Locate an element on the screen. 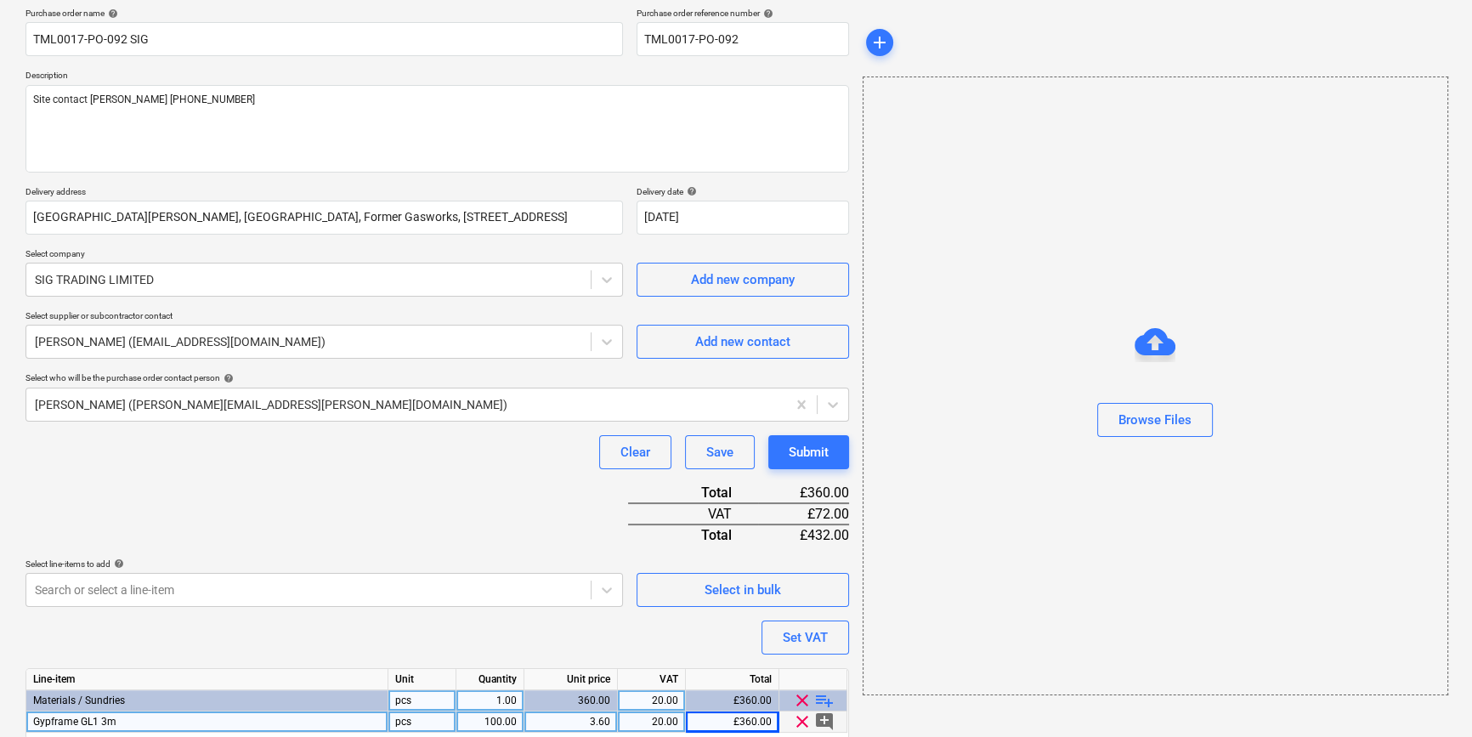 Image resolution: width=1472 pixels, height=737 pixels. div: Submit is located at coordinates (808, 452).